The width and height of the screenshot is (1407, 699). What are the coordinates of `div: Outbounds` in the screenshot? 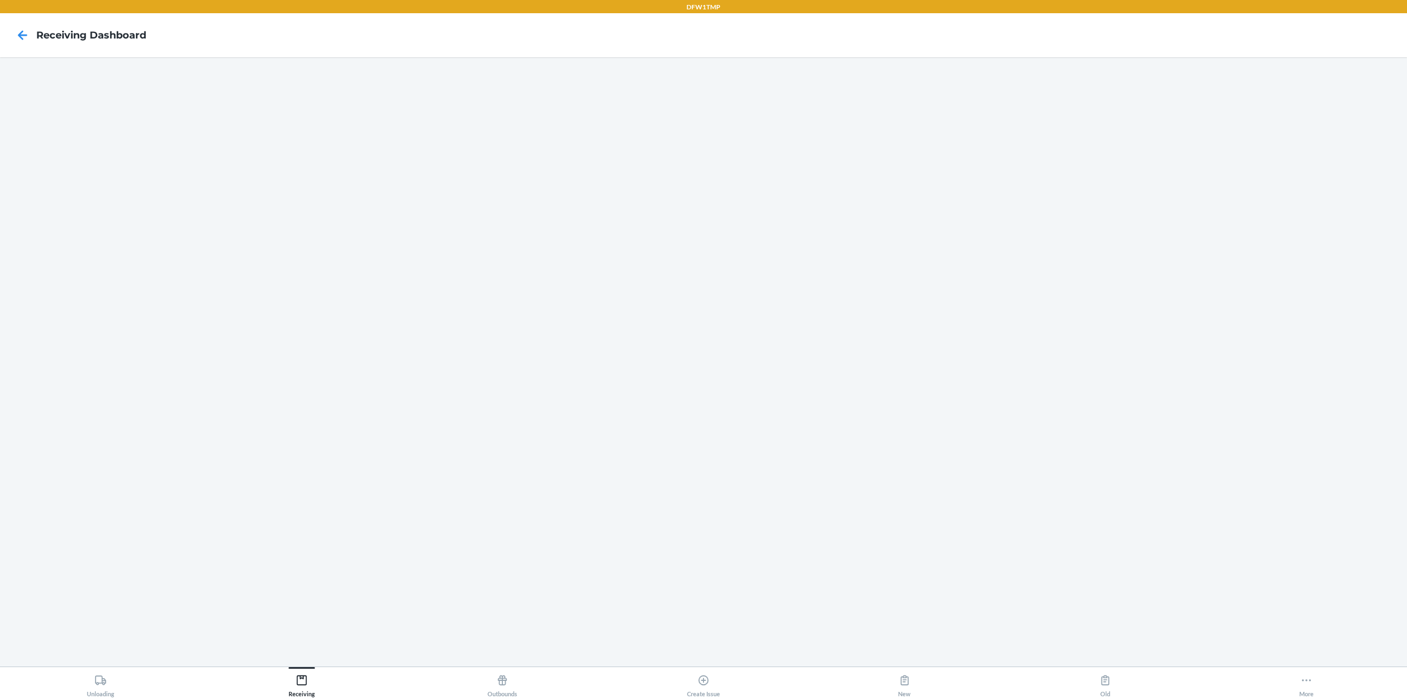 It's located at (502, 683).